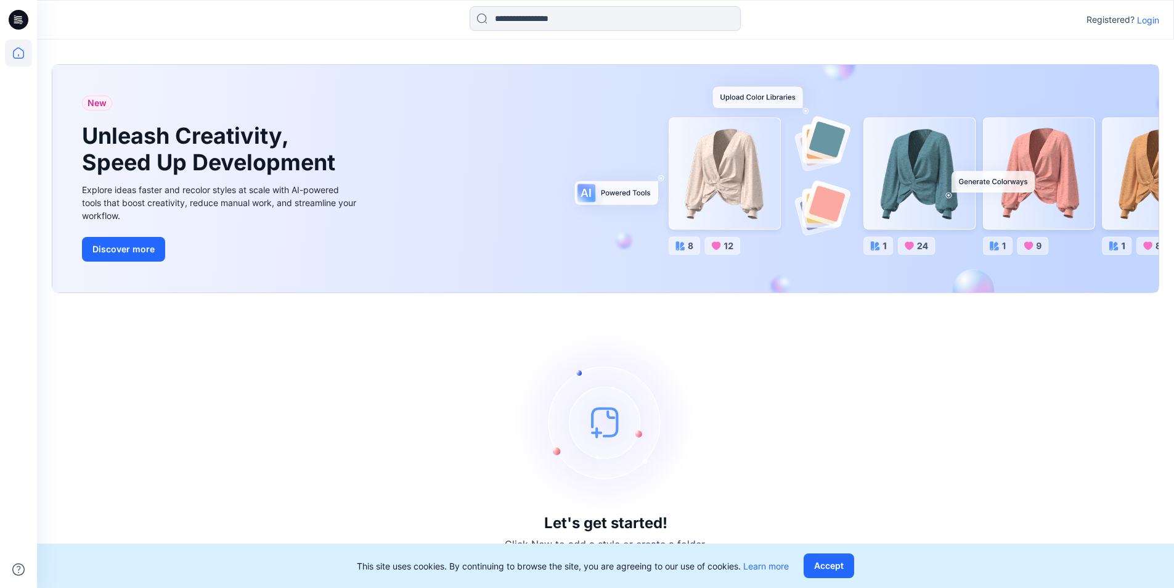  I want to click on span: New, so click(97, 103).